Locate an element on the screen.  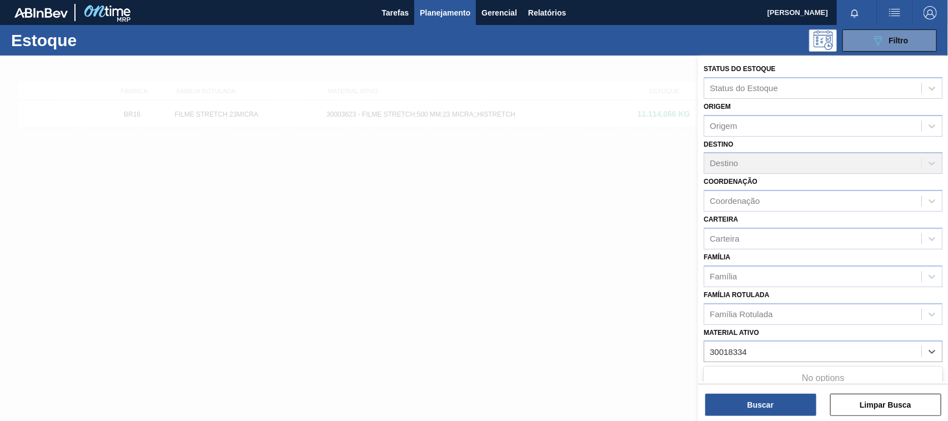
div: Família Rotulada is located at coordinates (741, 314).